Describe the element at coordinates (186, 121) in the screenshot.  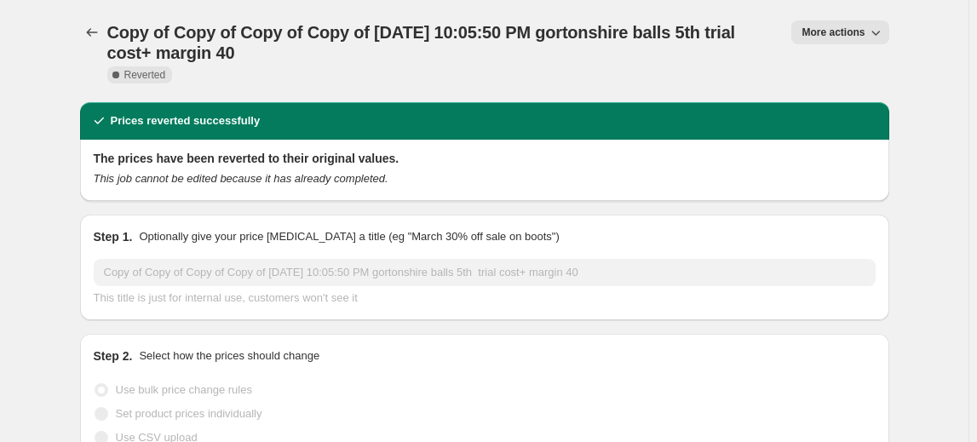
I see `h2: Prices reverted successfully` at that location.